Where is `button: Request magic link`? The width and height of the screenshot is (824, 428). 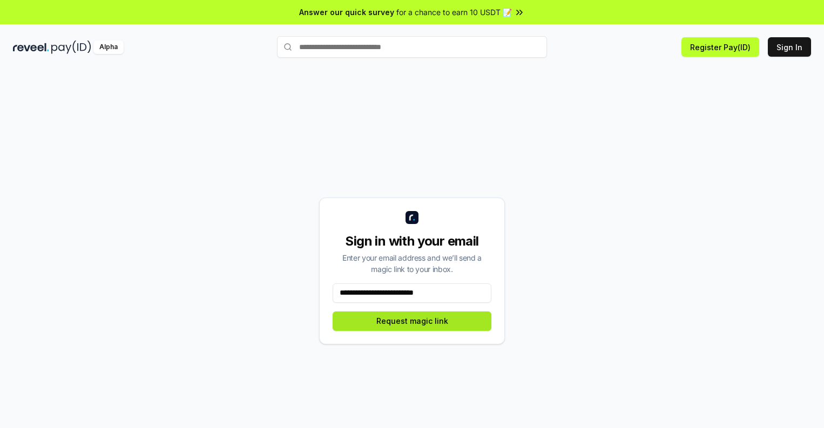 button: Request magic link is located at coordinates (412, 321).